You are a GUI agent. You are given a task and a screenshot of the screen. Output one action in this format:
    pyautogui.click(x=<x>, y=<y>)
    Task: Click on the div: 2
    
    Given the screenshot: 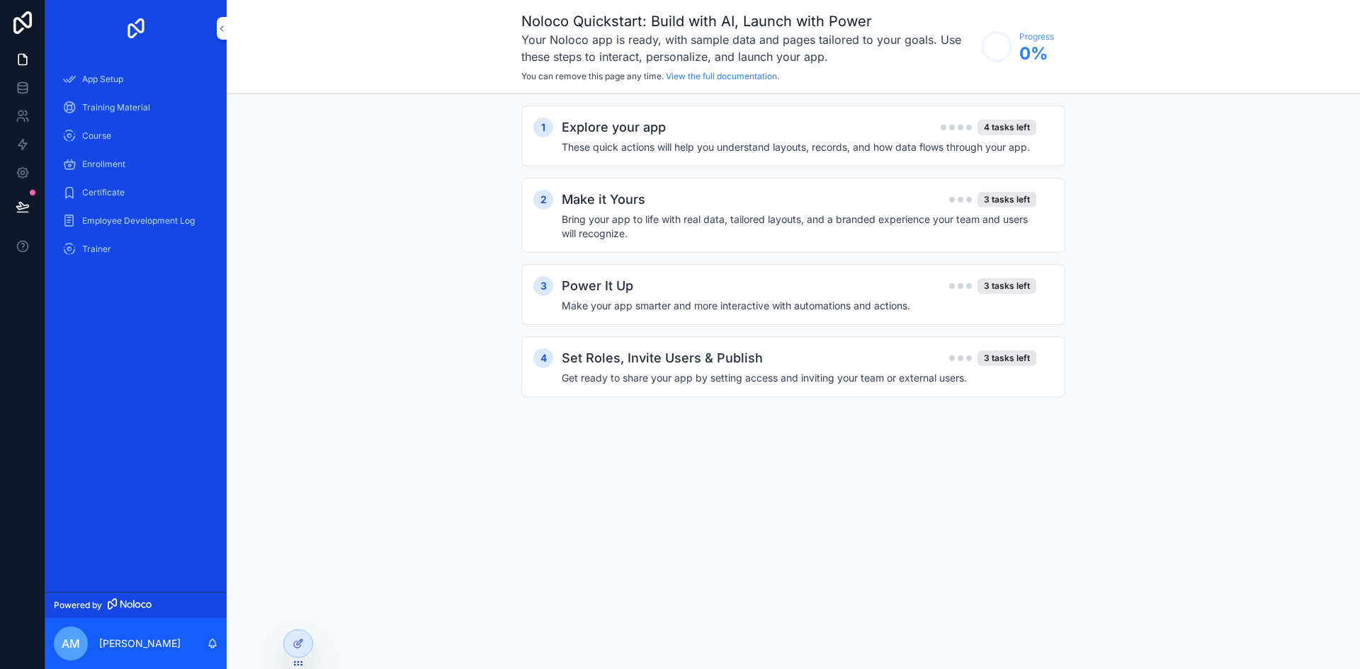 What is the action you would take?
    pyautogui.click(x=543, y=200)
    